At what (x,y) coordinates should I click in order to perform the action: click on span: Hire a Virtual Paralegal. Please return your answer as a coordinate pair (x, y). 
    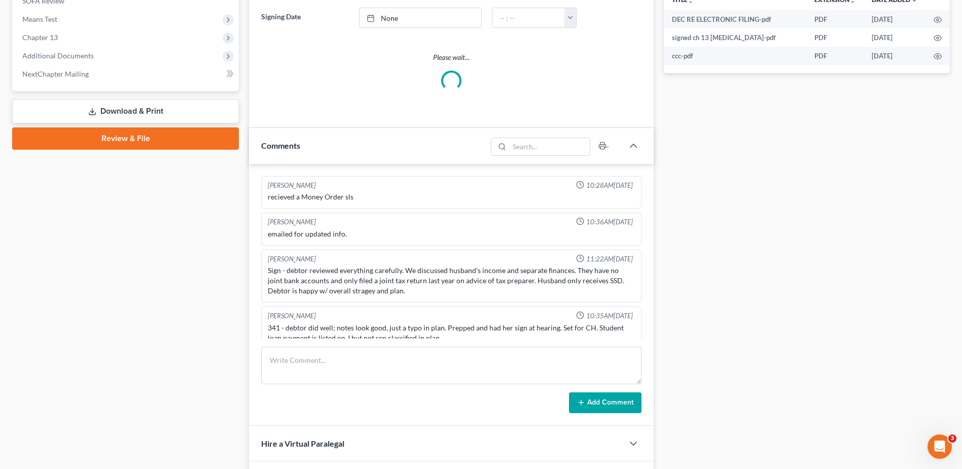
    Looking at the image, I should click on (303, 443).